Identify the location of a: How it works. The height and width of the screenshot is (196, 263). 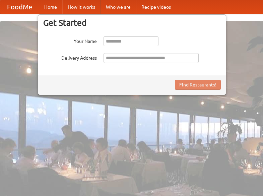
(81, 7).